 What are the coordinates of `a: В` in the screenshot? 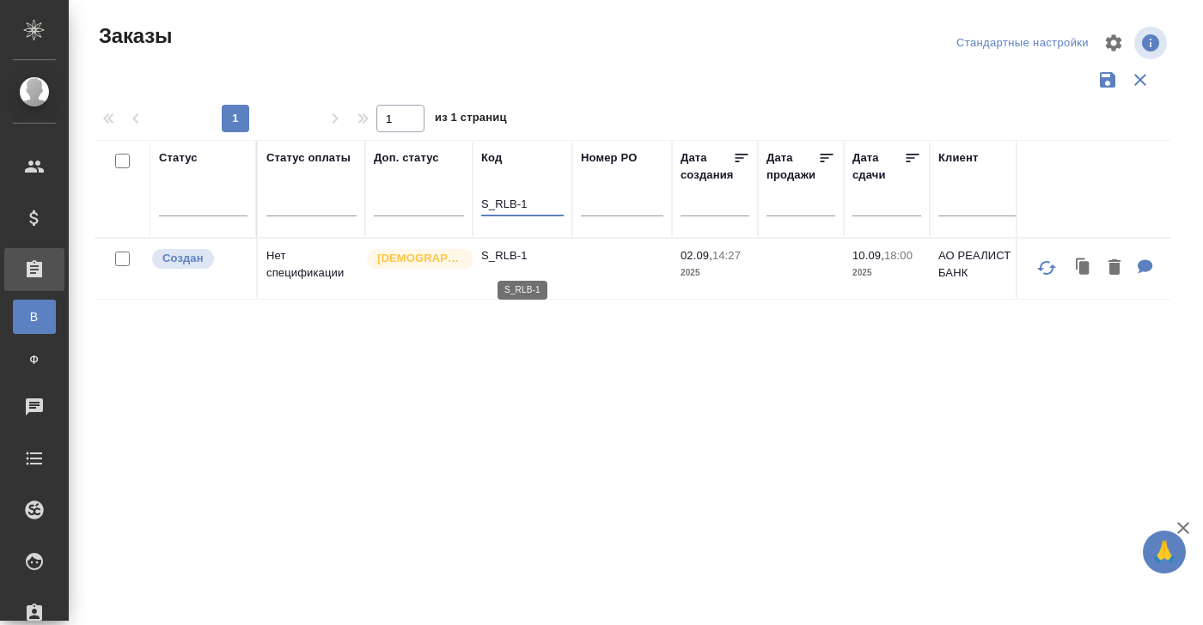 It's located at (34, 317).